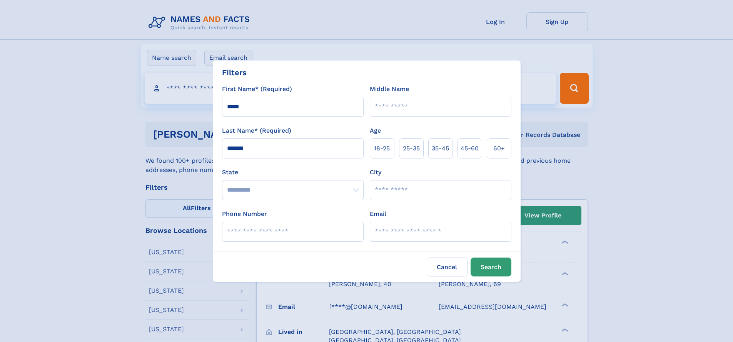 The width and height of the screenshot is (733, 342). What do you see at coordinates (440, 148) in the screenshot?
I see `span: 35‑45` at bounding box center [440, 148].